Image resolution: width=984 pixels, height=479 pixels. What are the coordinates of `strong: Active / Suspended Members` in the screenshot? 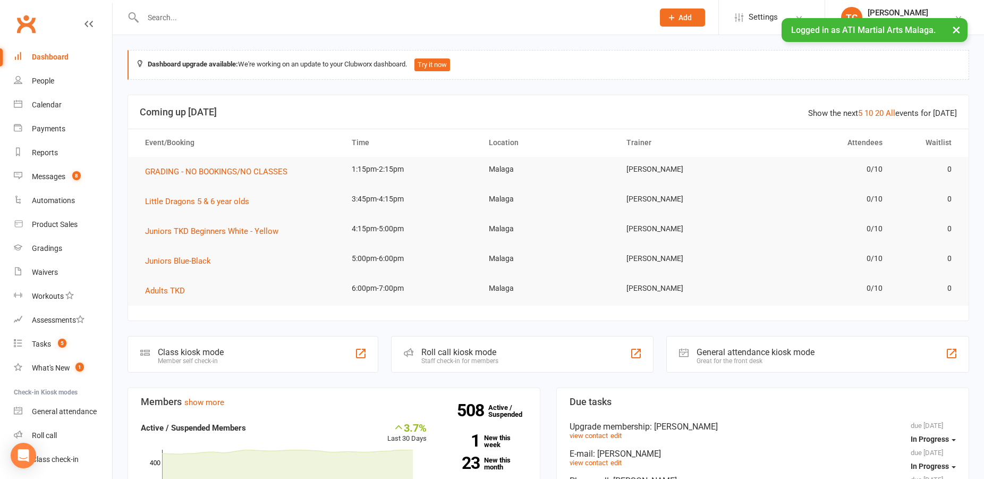 It's located at (193, 428).